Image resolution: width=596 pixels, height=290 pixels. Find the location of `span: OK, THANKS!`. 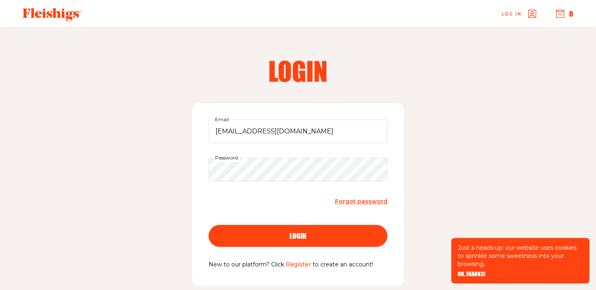

span: OK, THANKS! is located at coordinates (472, 274).